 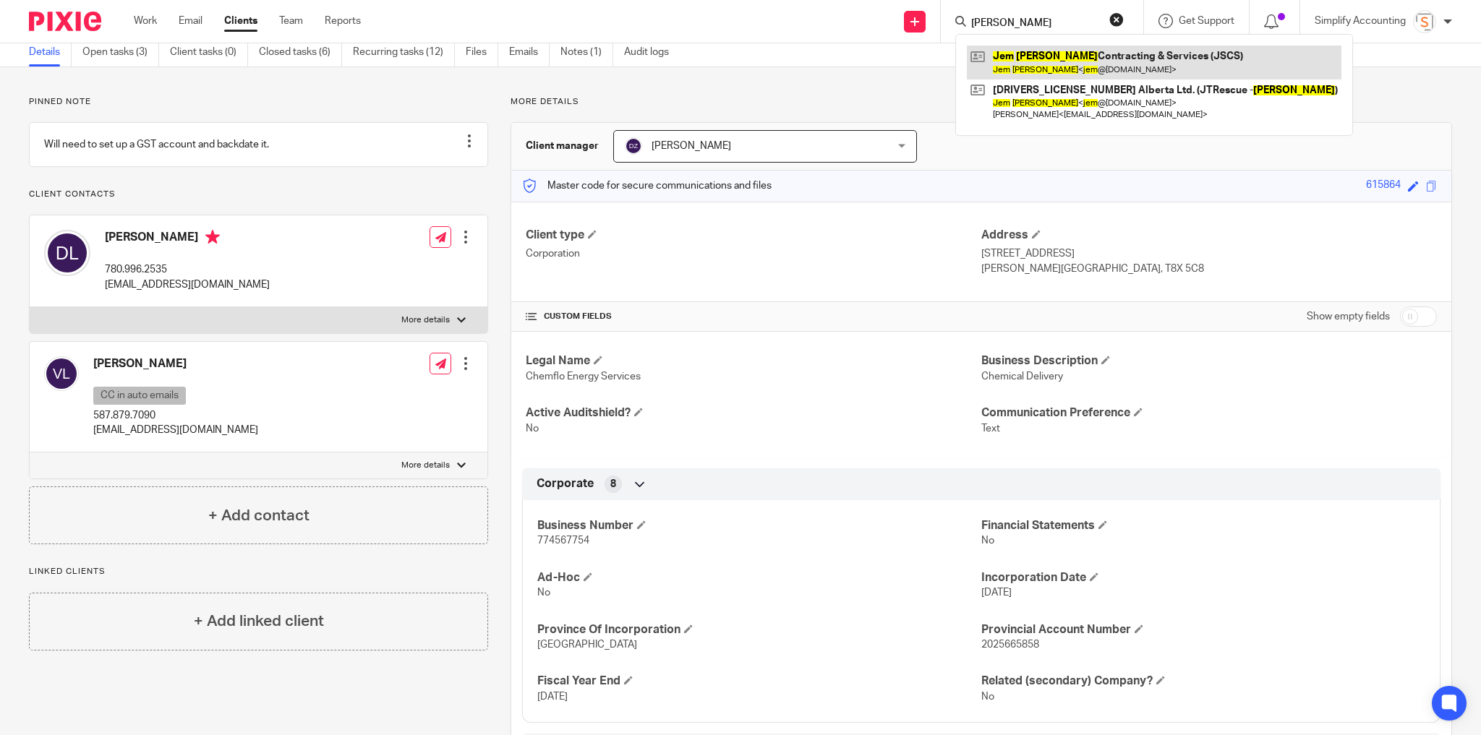 I want to click on a: Files, so click(x=482, y=52).